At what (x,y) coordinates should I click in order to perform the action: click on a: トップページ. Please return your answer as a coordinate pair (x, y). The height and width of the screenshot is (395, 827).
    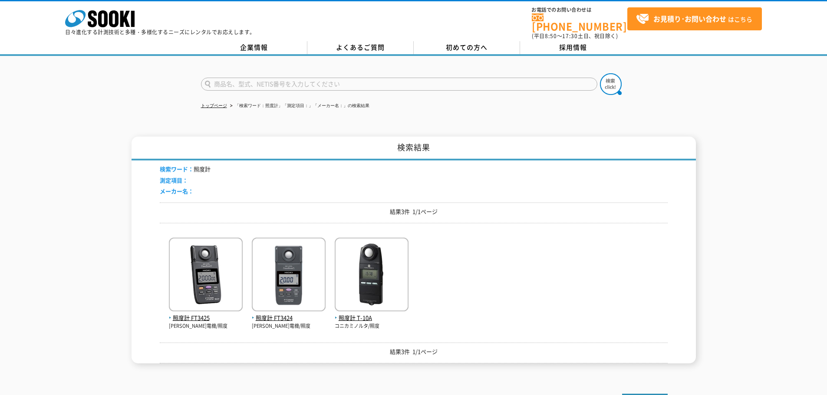
    Looking at the image, I should click on (214, 105).